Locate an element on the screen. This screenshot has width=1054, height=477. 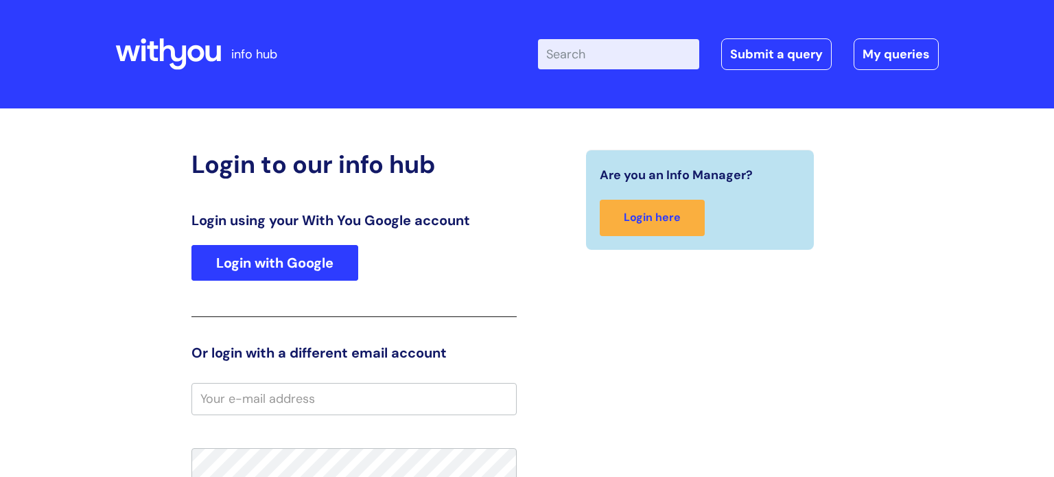
h2: Login to our info hub is located at coordinates (354, 164).